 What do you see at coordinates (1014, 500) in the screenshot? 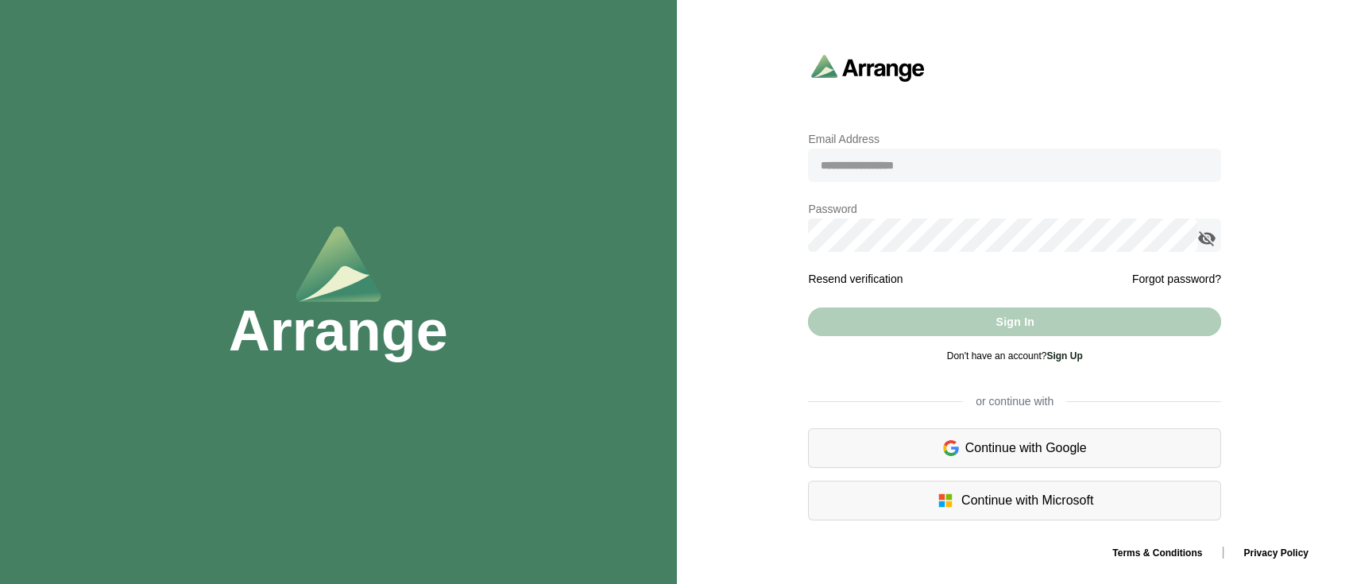
I see `div: Continue with Microsoft` at bounding box center [1014, 500].